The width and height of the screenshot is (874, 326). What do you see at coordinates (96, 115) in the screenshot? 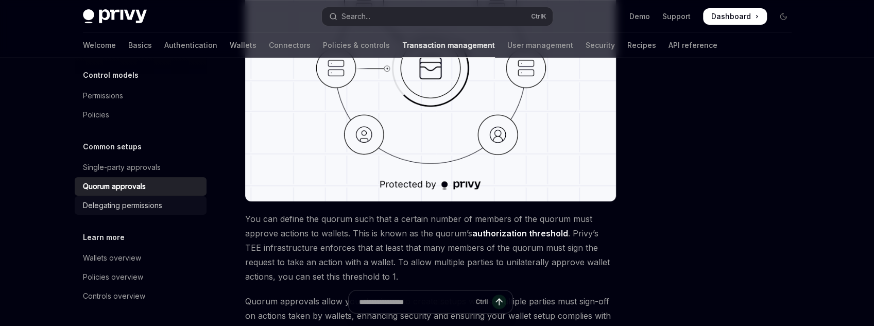
I see `div: Policies` at bounding box center [96, 115].